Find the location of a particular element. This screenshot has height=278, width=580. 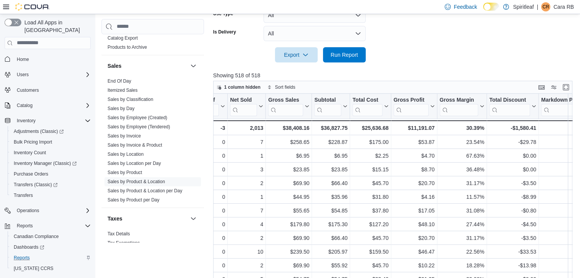

span: Purchase Orders is located at coordinates (31, 174).